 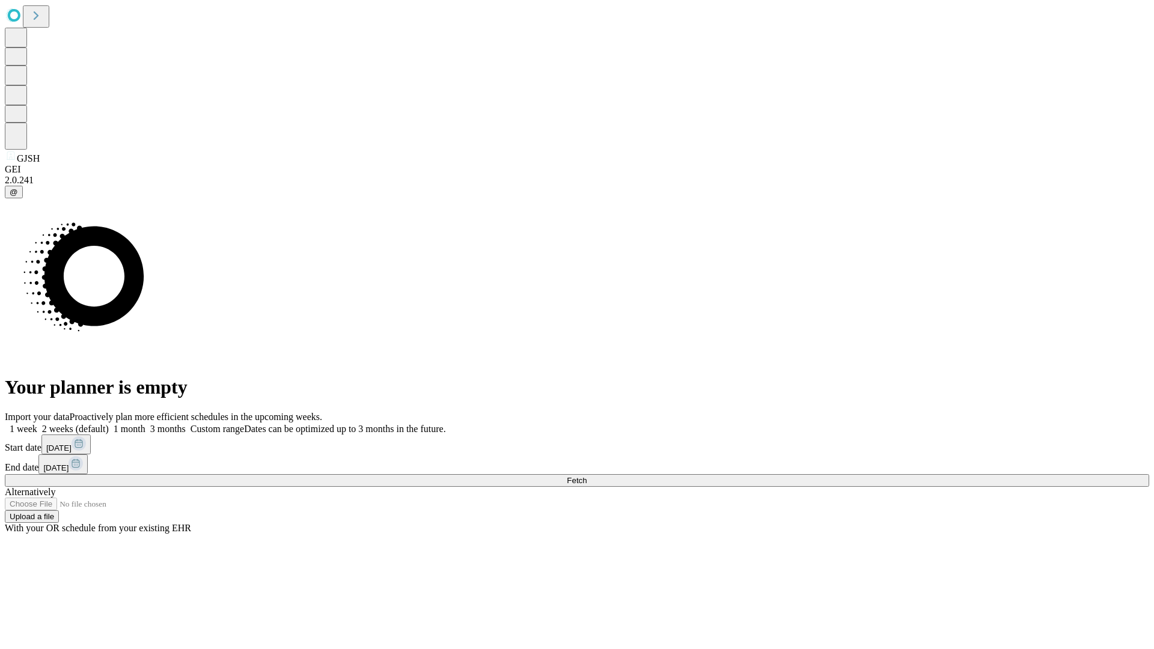 I want to click on span: Proactively plan more efficient schedules in the upcoming weeks., so click(x=196, y=416).